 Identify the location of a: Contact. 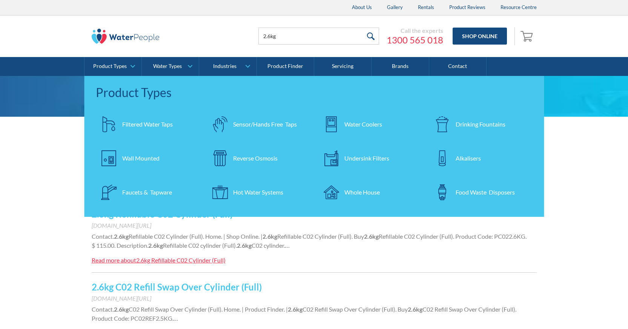
(458, 66).